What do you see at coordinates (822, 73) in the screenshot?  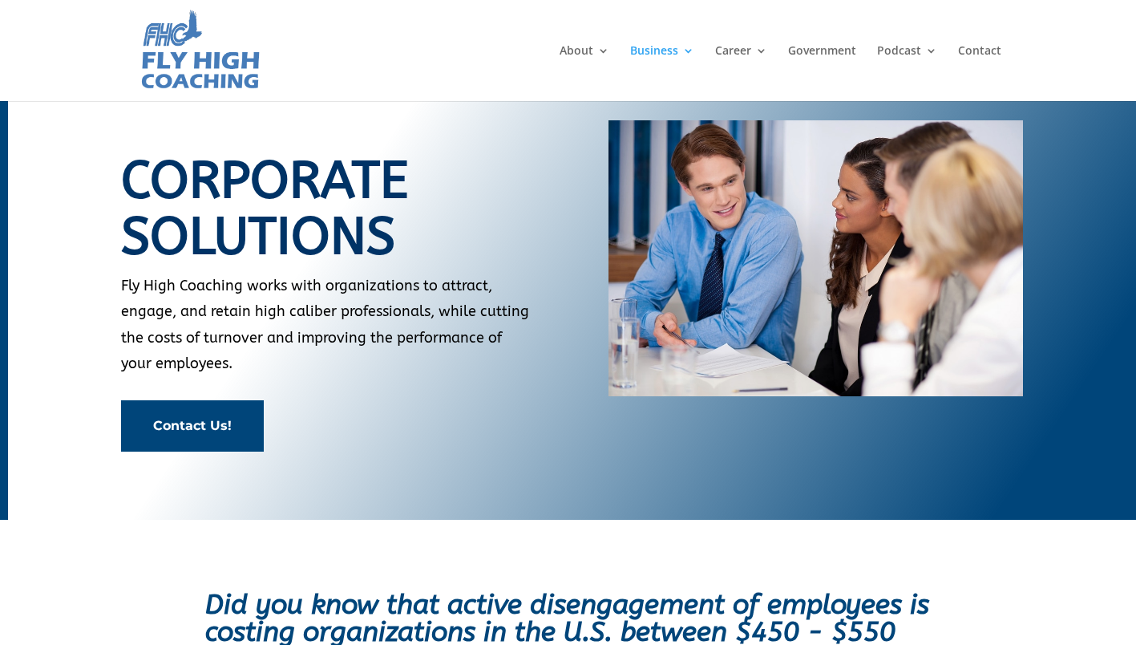 I see `a: Government` at bounding box center [822, 73].